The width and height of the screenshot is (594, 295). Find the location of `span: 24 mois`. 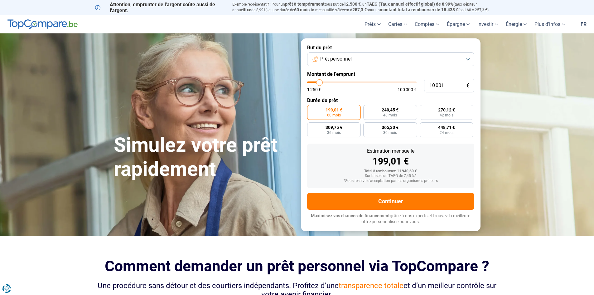

span: 24 mois is located at coordinates (446, 132).